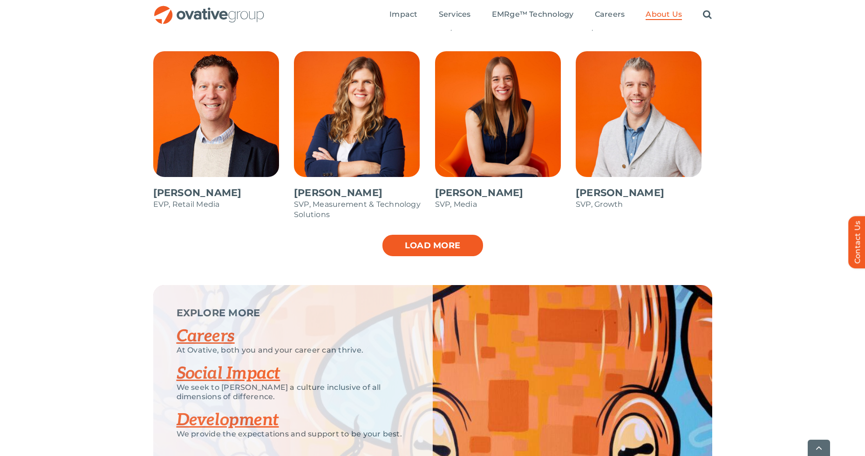 The height and width of the screenshot is (456, 865). What do you see at coordinates (433, 246) in the screenshot?
I see `a: Load more` at bounding box center [433, 246].